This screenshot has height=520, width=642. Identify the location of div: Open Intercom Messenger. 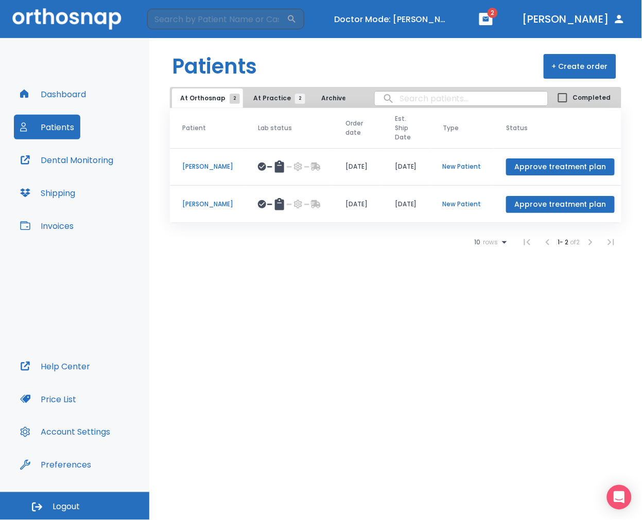
(619, 497).